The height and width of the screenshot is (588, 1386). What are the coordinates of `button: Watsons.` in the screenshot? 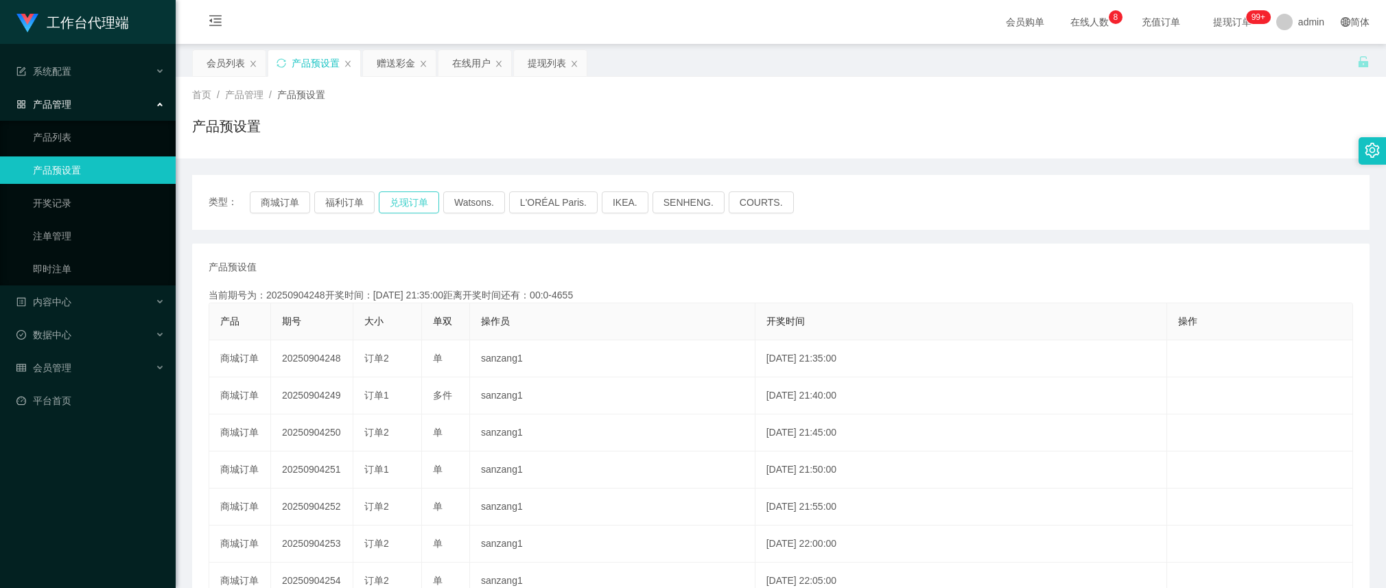 It's located at (474, 202).